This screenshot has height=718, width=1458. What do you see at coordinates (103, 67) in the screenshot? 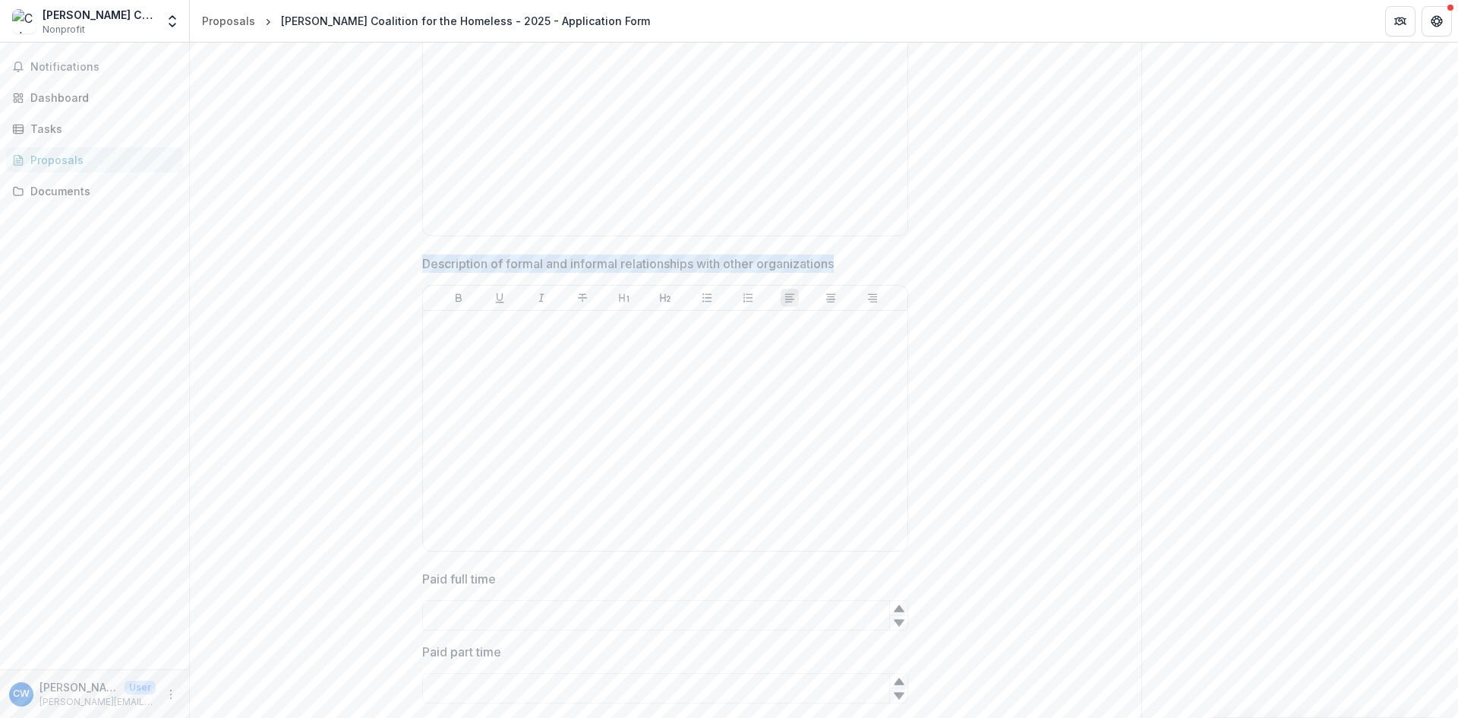
I see `span: Notifications` at bounding box center [103, 67].